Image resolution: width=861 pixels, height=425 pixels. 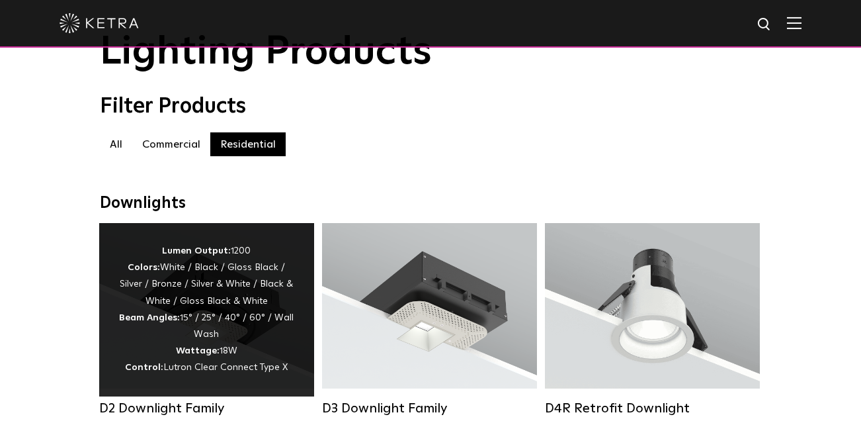 I want to click on label: All, so click(x=116, y=144).